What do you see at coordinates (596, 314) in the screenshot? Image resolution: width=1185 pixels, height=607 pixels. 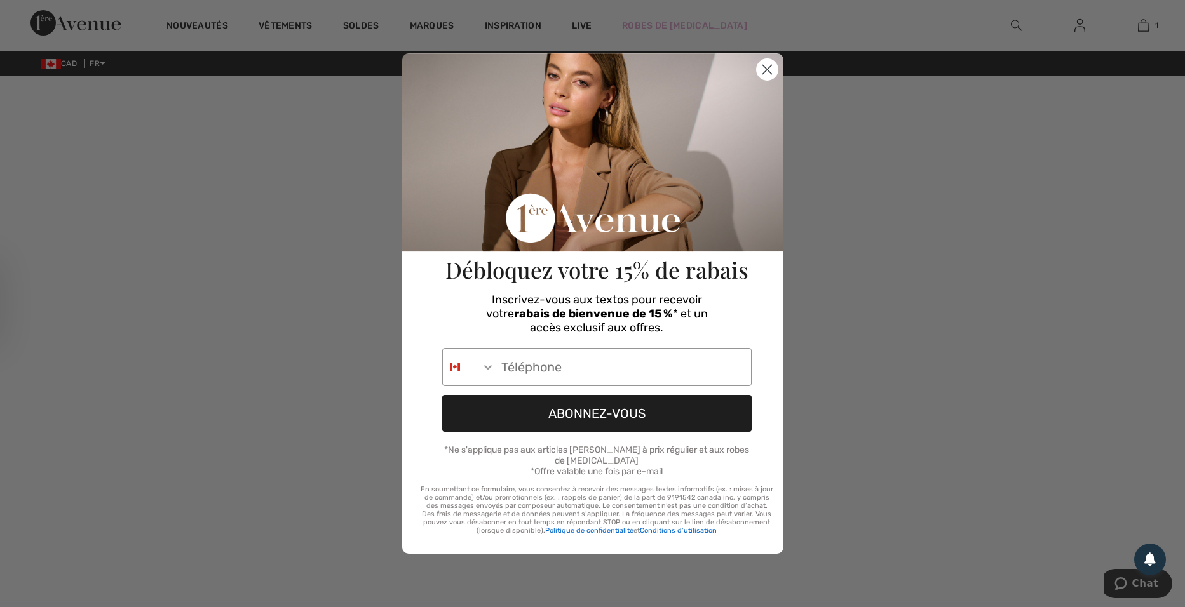 I see `span: Inscrivez-vous aux textos pour recevoir votre * et un accès exclusif aux offres.` at bounding box center [596, 314].